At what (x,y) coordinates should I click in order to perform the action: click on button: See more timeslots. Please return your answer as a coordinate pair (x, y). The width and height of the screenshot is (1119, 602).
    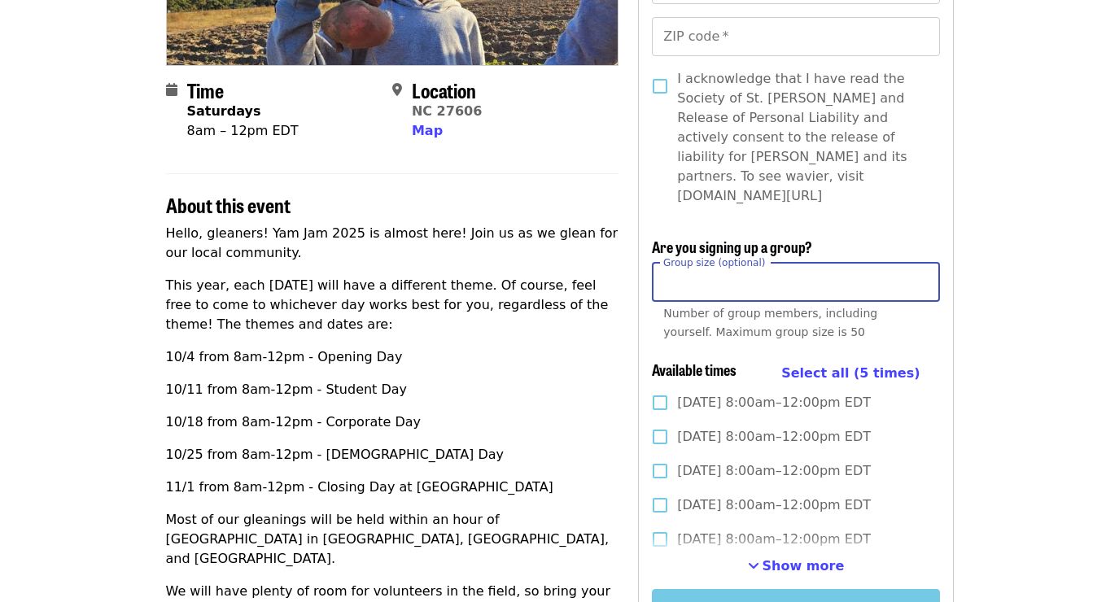
    Looking at the image, I should click on (796, 567).